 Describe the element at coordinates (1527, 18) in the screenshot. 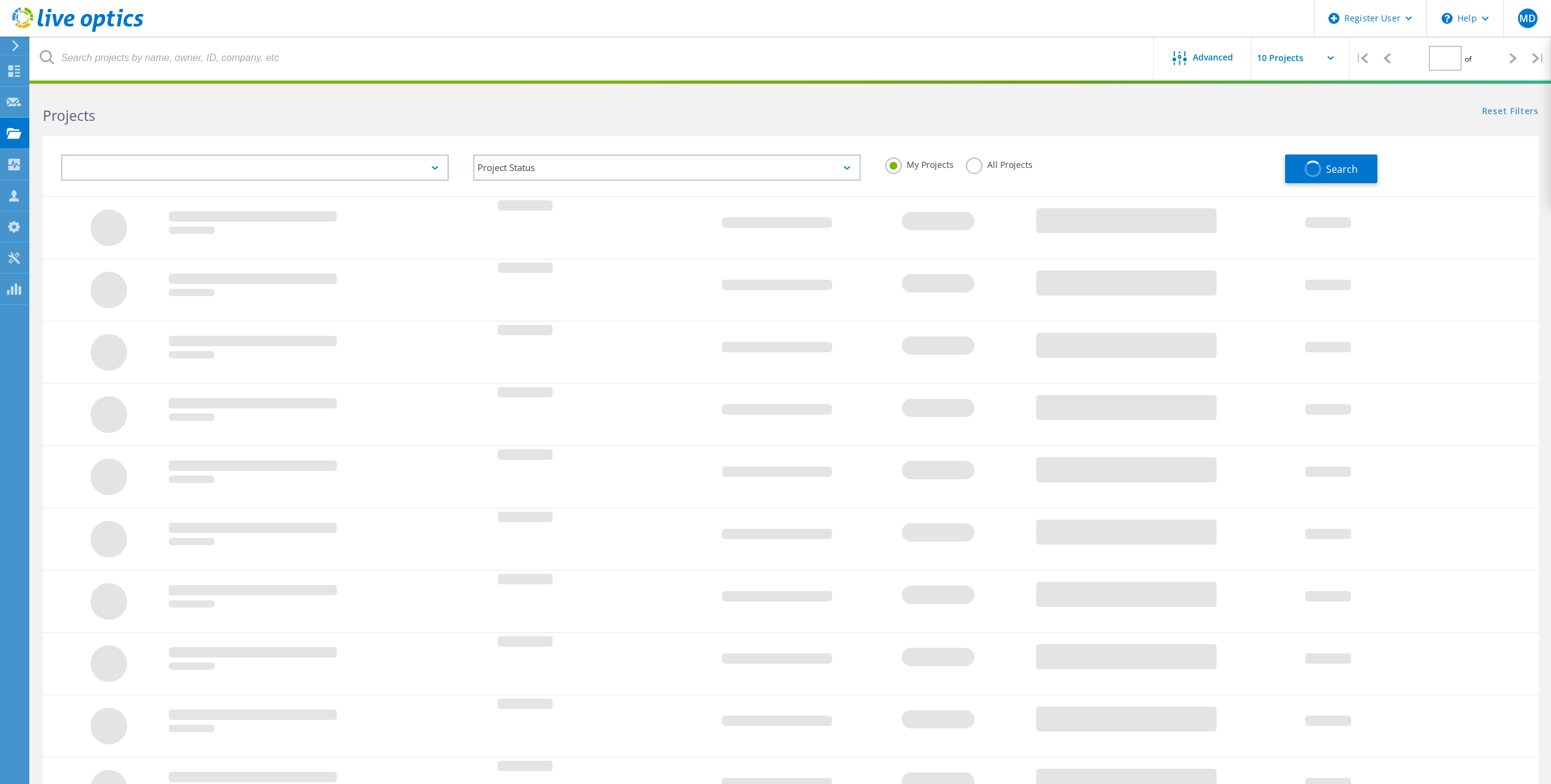

I see `span: MD` at that location.